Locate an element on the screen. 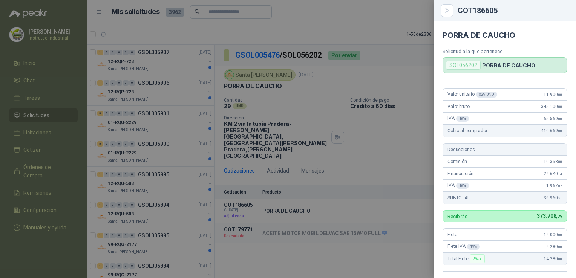  button: Close is located at coordinates (447, 11).